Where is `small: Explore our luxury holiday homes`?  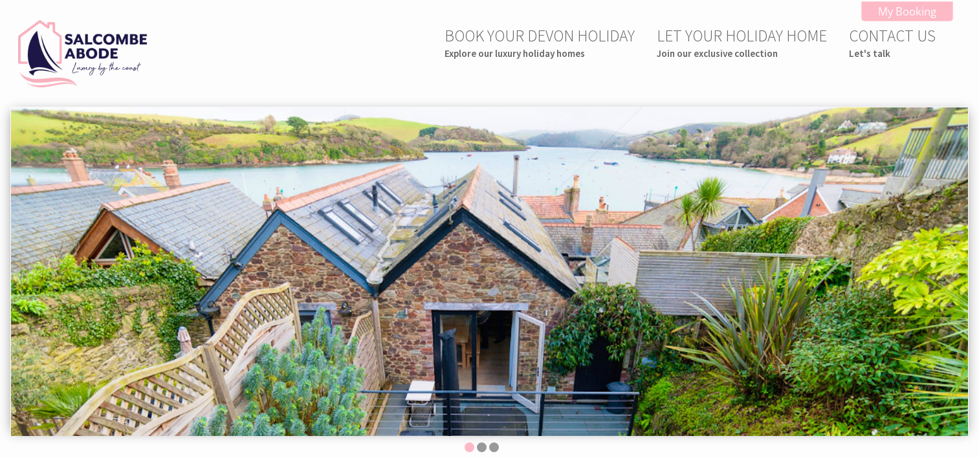 small: Explore our luxury holiday homes is located at coordinates (540, 53).